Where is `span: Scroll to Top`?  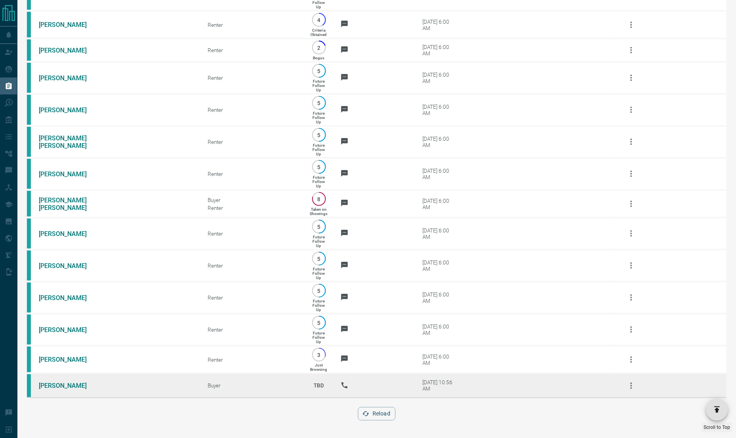
span: Scroll to Top is located at coordinates (717, 428).